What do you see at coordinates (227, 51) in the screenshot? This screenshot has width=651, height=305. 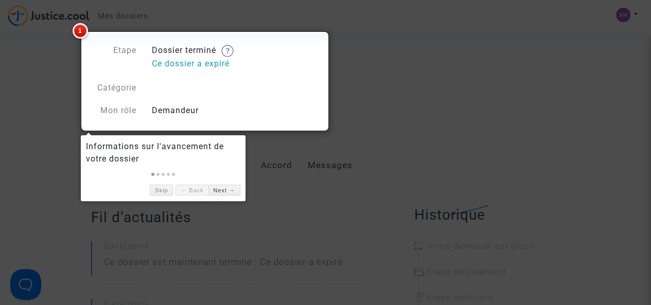 I see `img: help.svg` at bounding box center [227, 51].